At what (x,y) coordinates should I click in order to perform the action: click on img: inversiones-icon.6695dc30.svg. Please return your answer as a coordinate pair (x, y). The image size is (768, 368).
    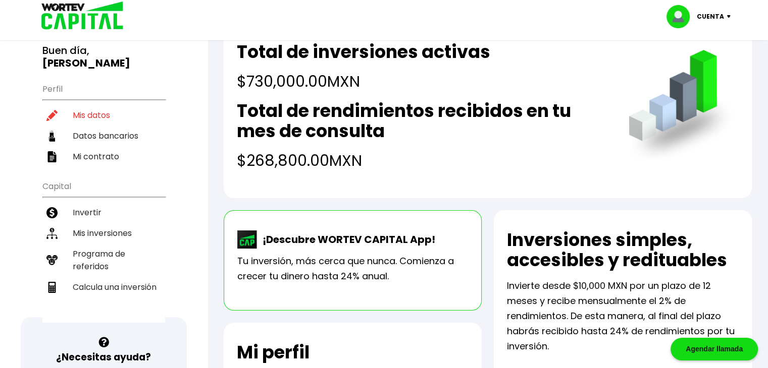
    Looking at the image, I should click on (52, 234).